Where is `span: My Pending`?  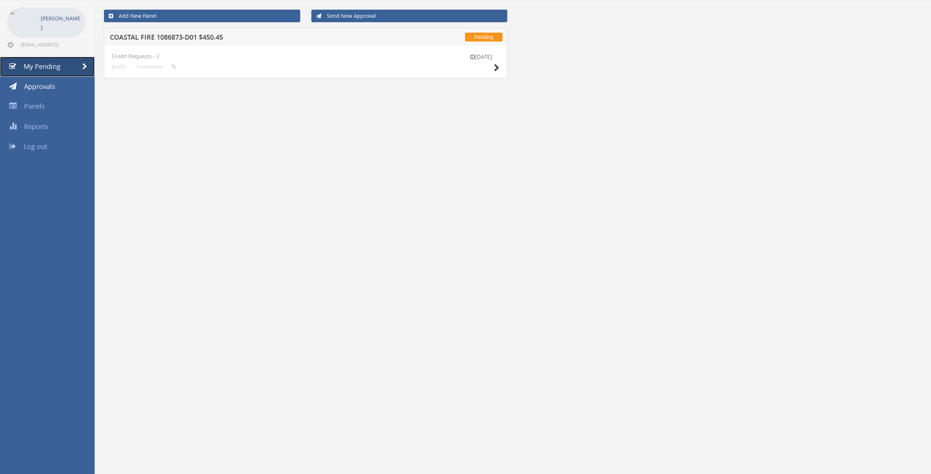
span: My Pending is located at coordinates (42, 66).